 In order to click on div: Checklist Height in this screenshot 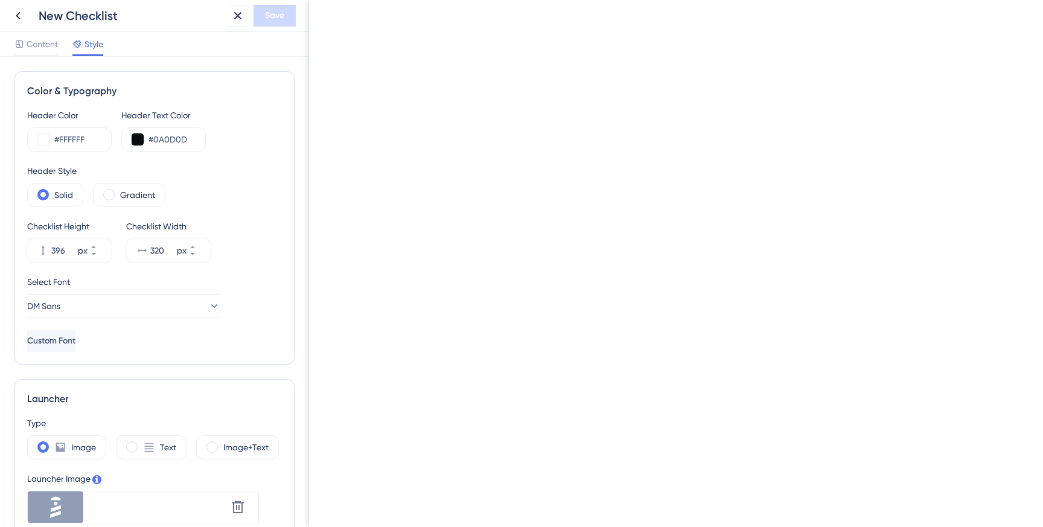, I will do `click(69, 226)`.